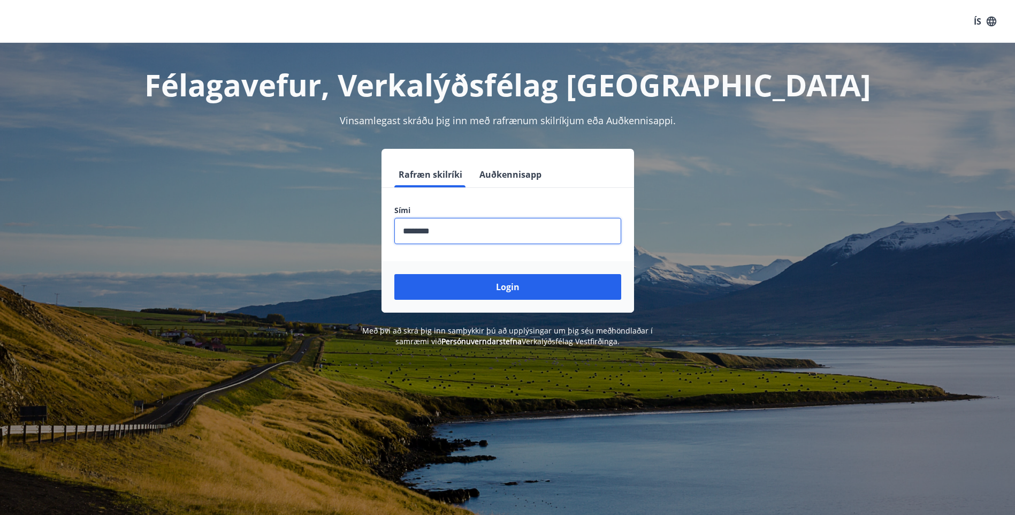  I want to click on button: ÍS, so click(985, 21).